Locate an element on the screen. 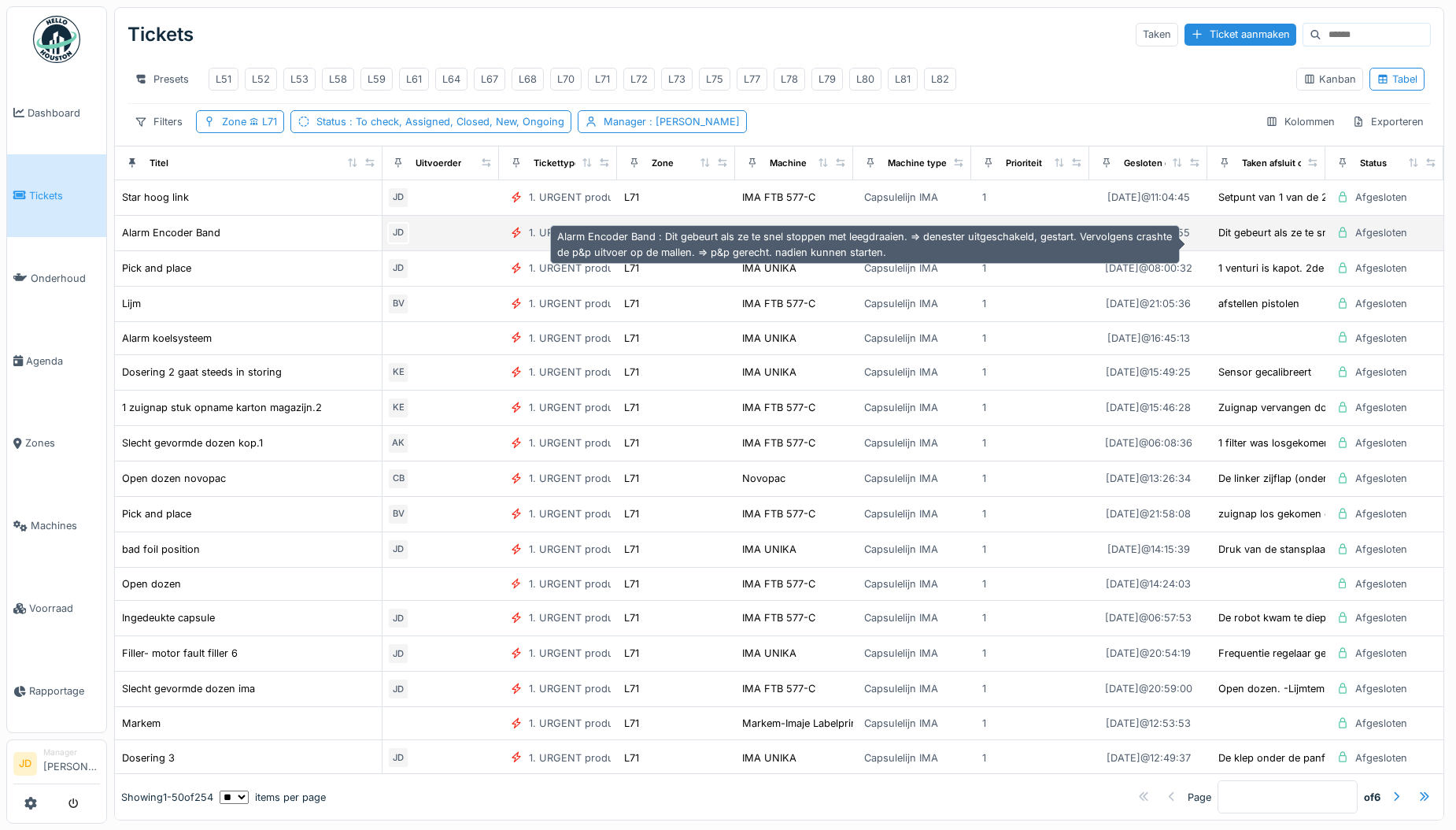 This screenshot has height=830, width=1456. div: L59 is located at coordinates (377, 78).